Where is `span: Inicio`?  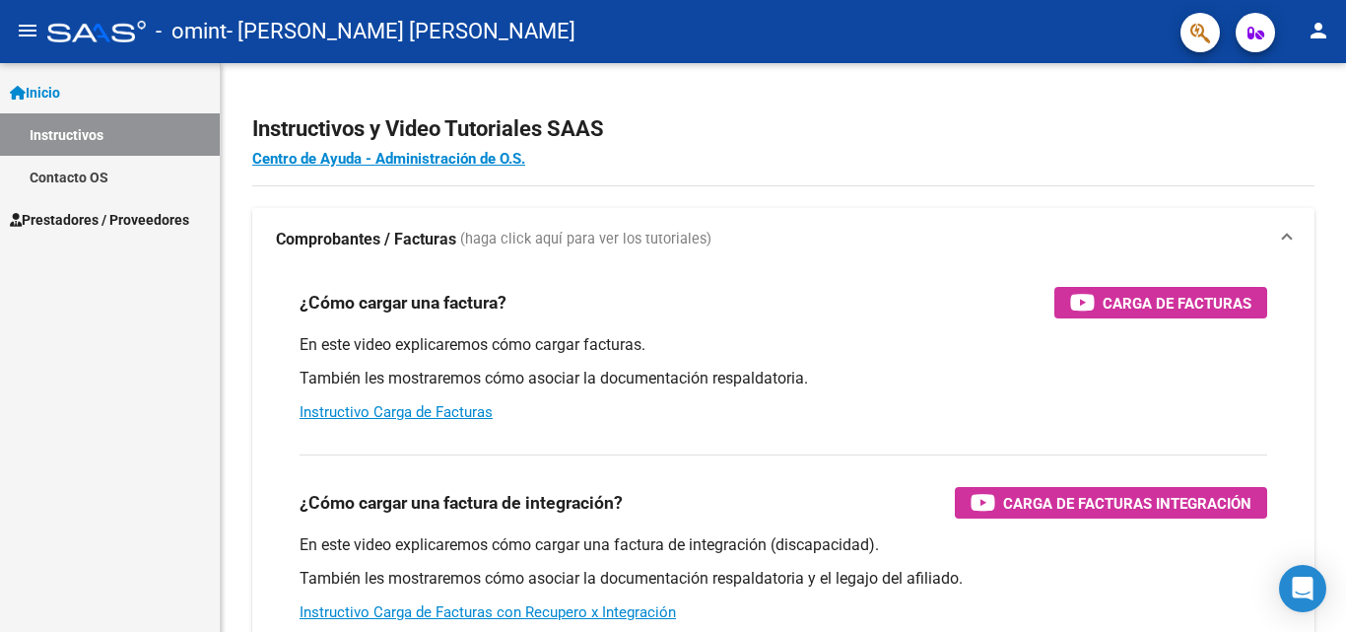
span: Inicio is located at coordinates (34, 93).